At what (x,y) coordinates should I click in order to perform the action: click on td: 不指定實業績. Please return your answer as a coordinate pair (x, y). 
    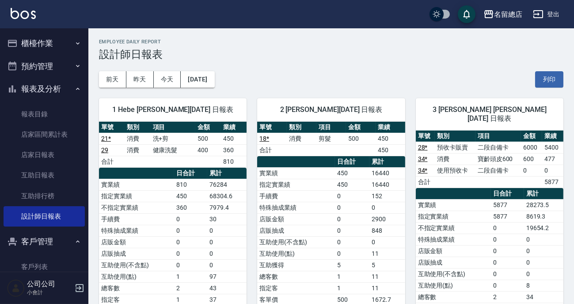
    Looking at the image, I should click on (137, 207).